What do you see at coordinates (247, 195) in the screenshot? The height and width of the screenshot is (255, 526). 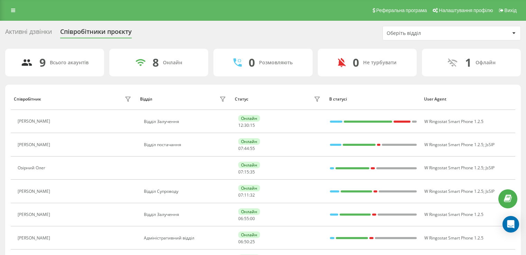 I see `span: 11` at bounding box center [247, 195].